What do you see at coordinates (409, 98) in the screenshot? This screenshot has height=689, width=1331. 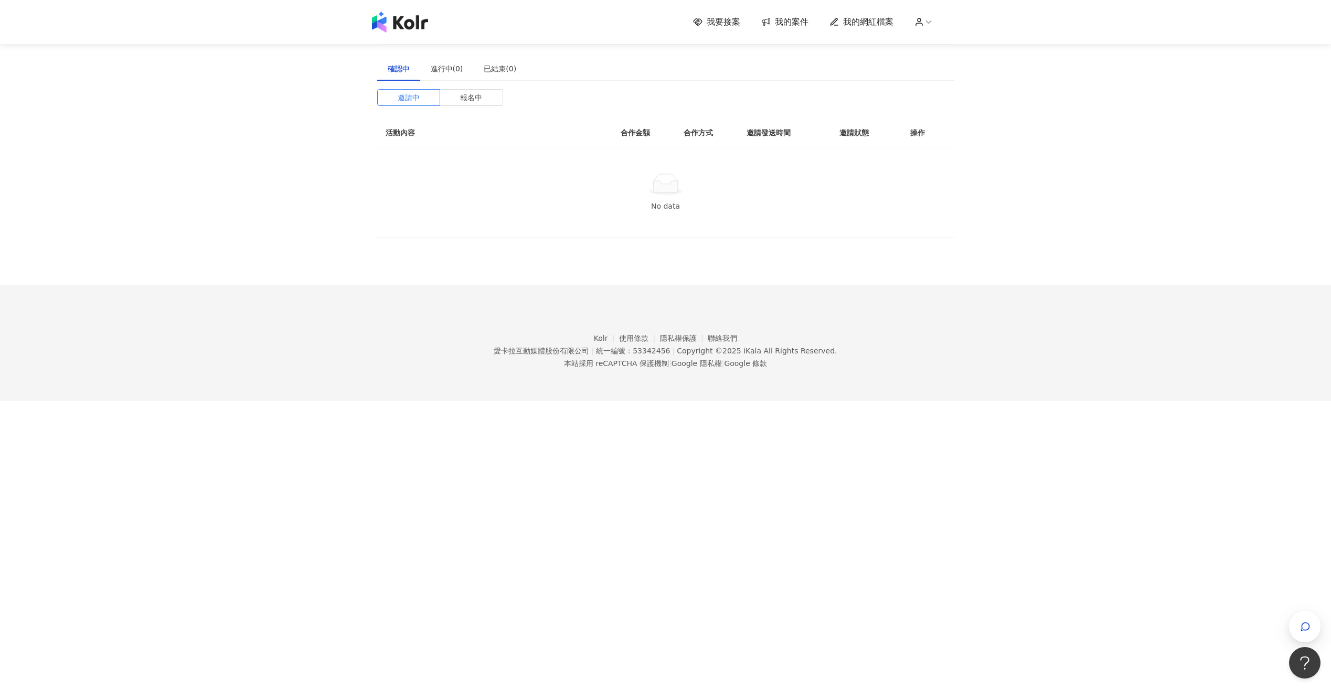 I see `span: 邀請中` at bounding box center [409, 98].